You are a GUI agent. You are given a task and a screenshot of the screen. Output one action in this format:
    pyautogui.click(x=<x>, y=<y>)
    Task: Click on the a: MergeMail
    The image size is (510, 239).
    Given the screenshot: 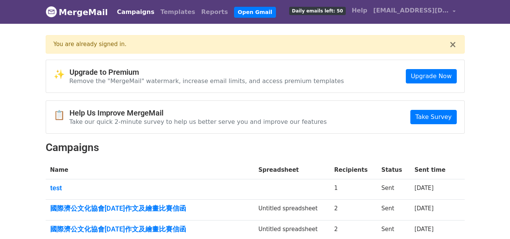 What is the action you would take?
    pyautogui.click(x=77, y=12)
    